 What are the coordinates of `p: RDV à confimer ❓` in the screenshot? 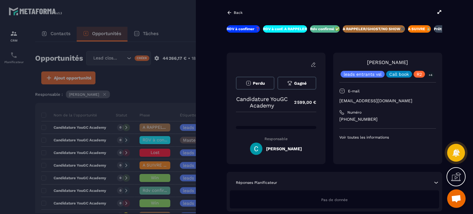 It's located at (243, 29).